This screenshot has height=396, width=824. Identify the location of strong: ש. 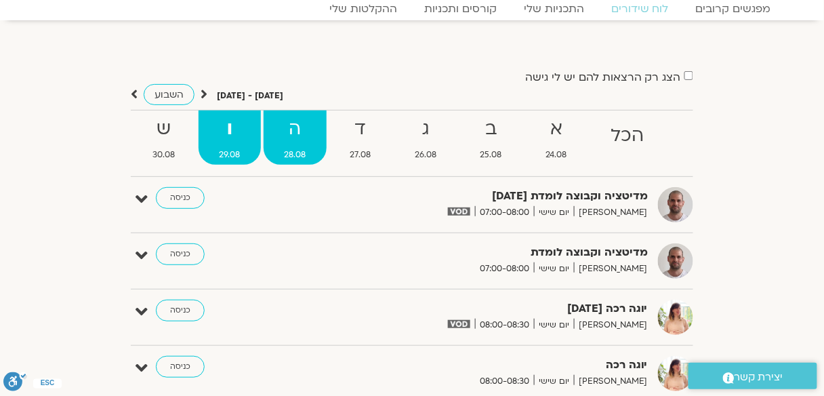
(164, 129).